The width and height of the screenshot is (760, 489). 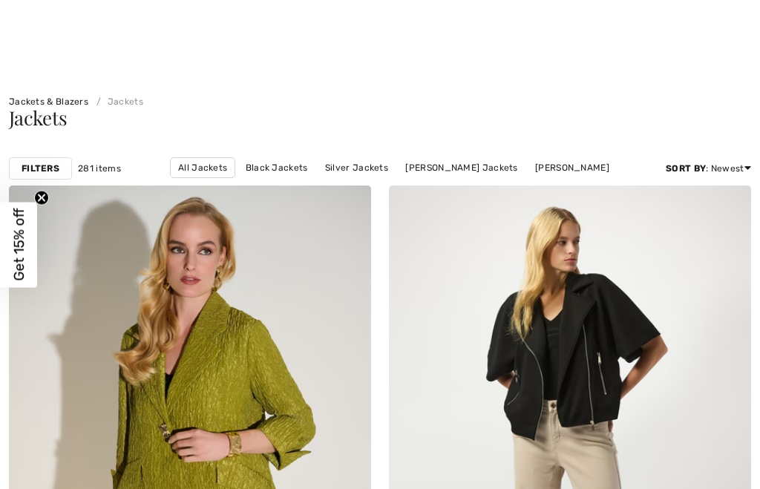 What do you see at coordinates (40, 168) in the screenshot?
I see `strong: Filters` at bounding box center [40, 168].